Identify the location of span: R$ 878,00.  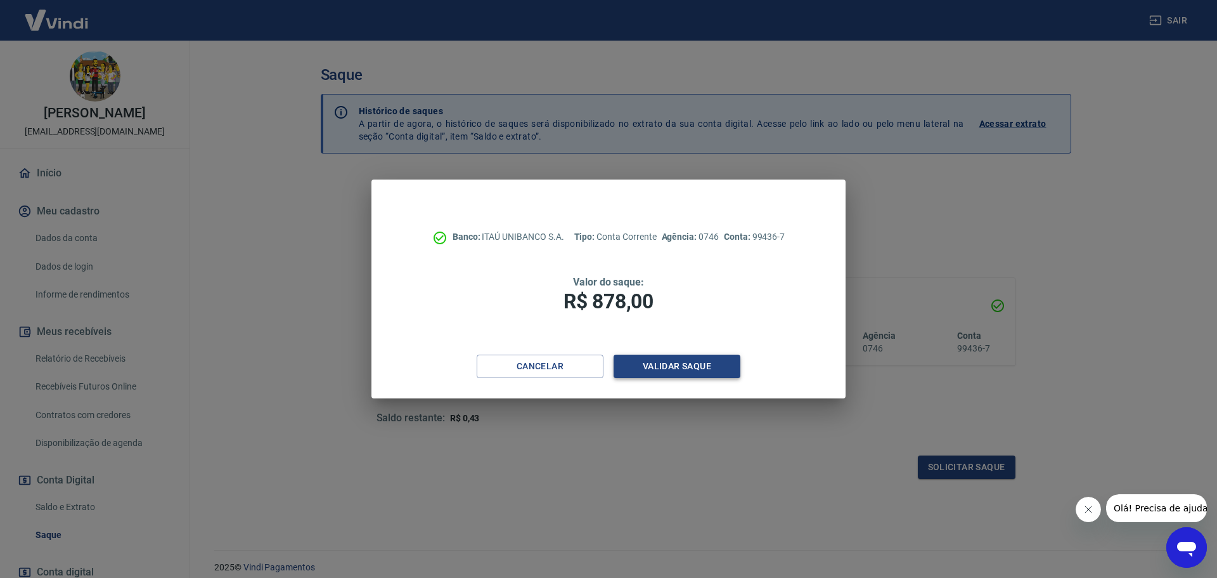
(609, 301).